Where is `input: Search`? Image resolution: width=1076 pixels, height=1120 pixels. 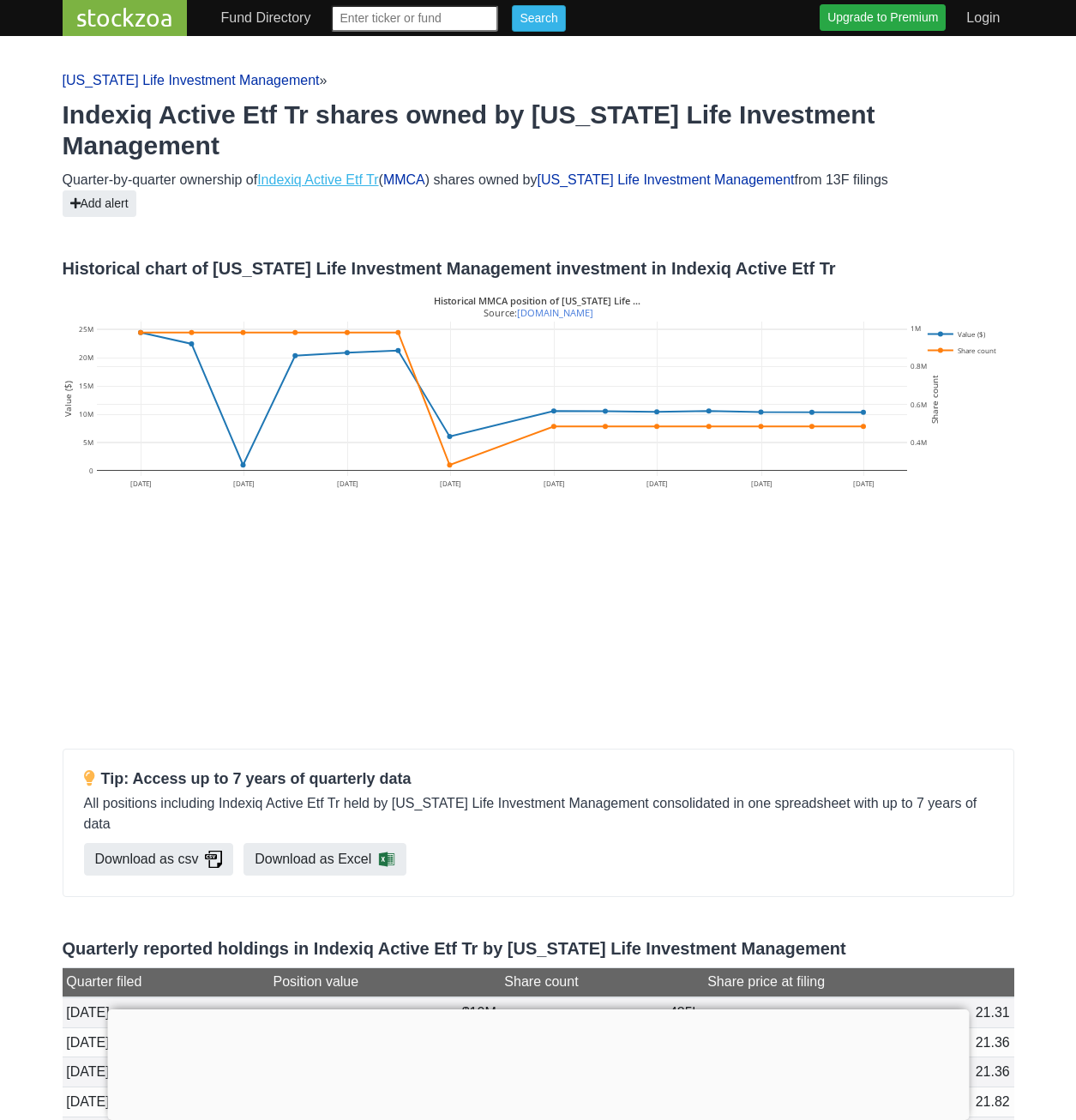 input: Search is located at coordinates (539, 18).